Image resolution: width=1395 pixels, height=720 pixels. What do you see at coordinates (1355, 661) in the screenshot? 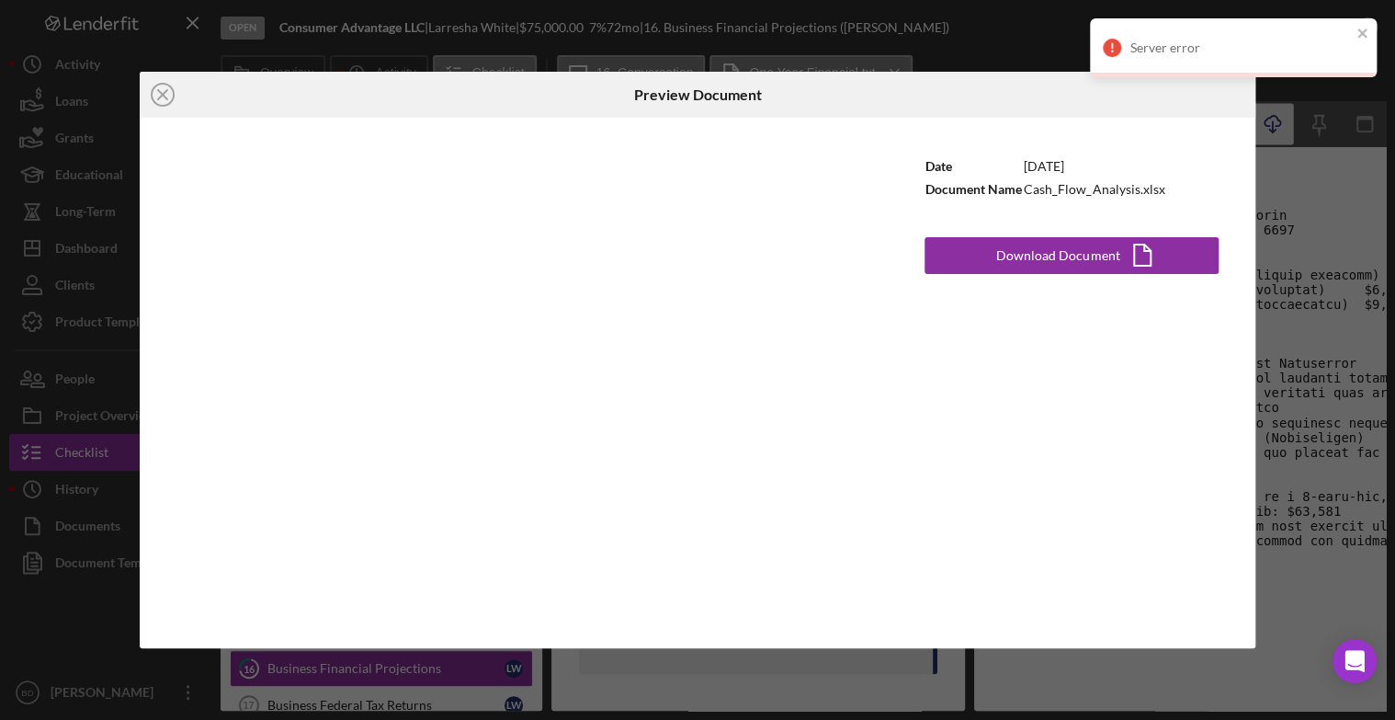
I see `div: Open Intercom Messenger` at bounding box center [1355, 661].